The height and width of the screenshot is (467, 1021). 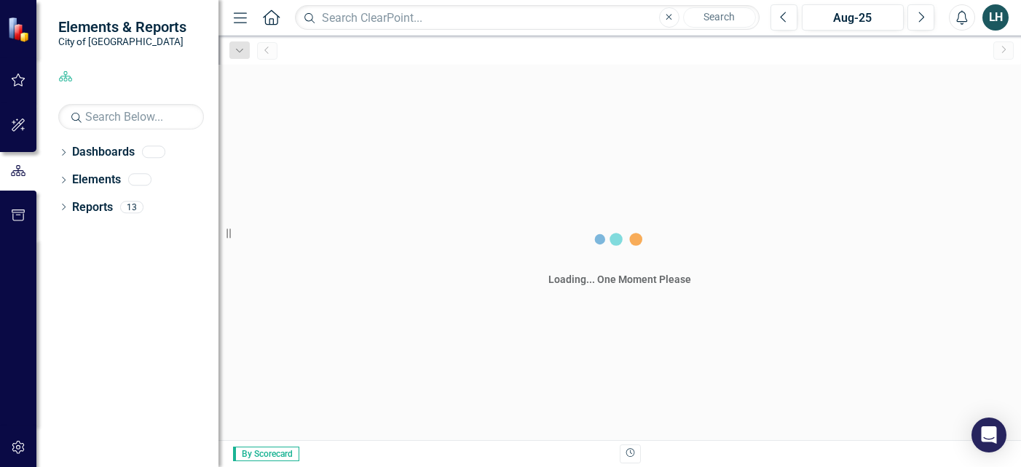 What do you see at coordinates (20, 29) in the screenshot?
I see `img: ClearPoint Strategy` at bounding box center [20, 29].